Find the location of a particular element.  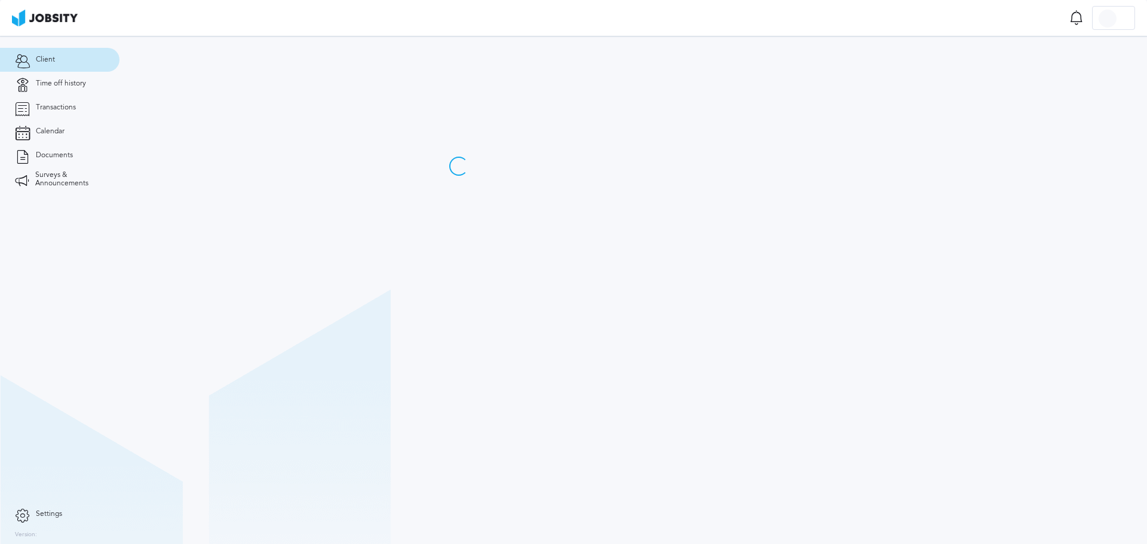

span: Transactions is located at coordinates (56, 108).